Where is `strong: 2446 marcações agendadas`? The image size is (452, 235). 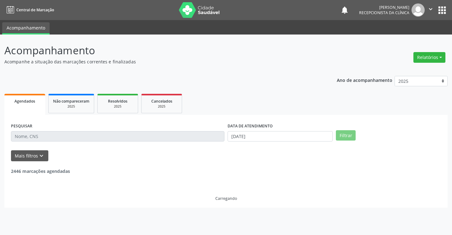
strong: 2446 marcações agendadas is located at coordinates (40, 171).